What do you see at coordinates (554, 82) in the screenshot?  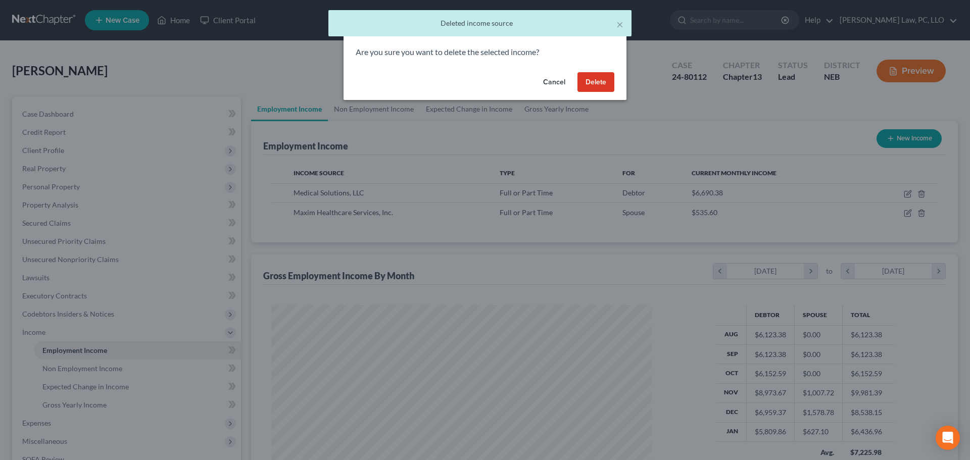 I see `button: Cancel` at bounding box center [554, 82].